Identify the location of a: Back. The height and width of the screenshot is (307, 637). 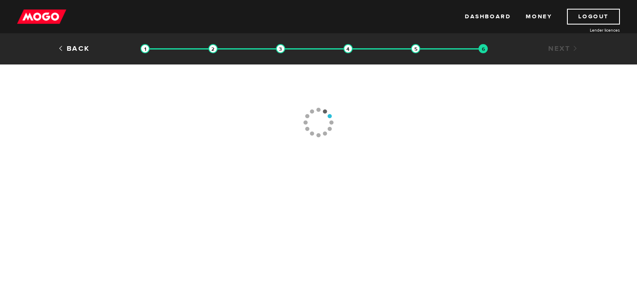
(74, 49).